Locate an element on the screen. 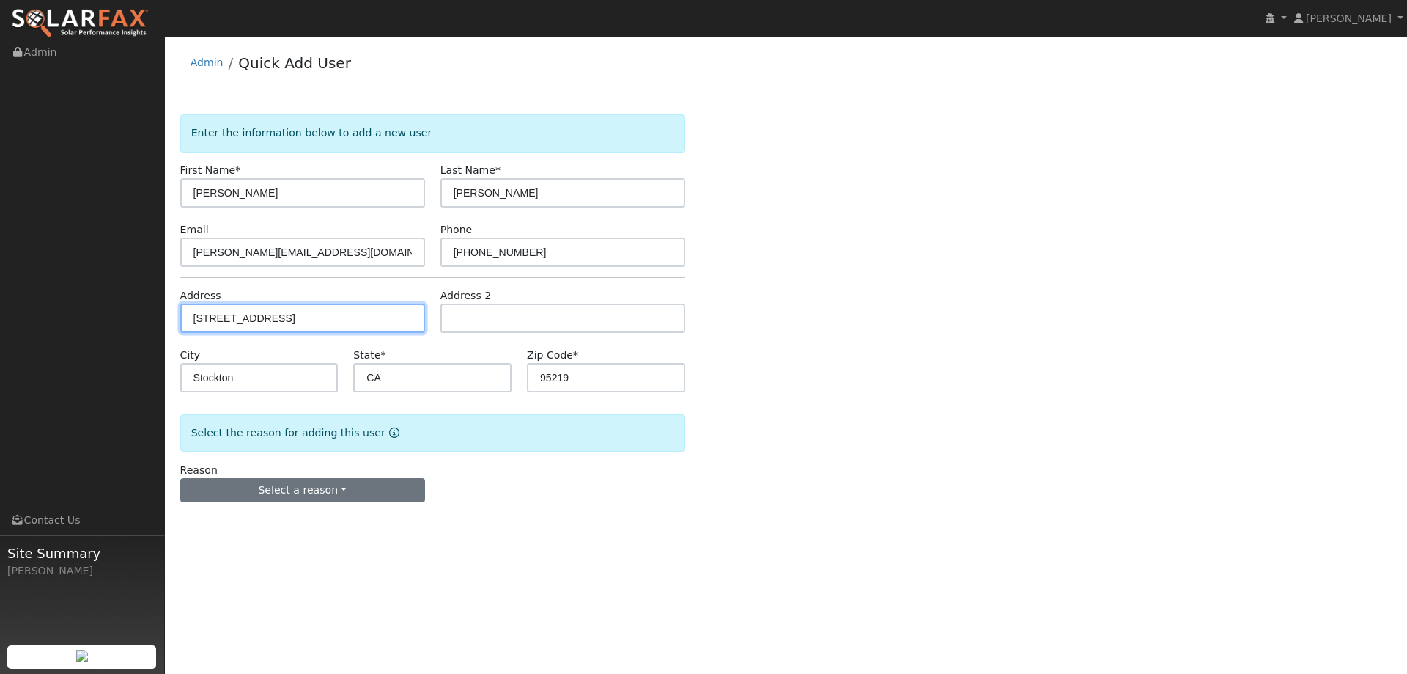 The width and height of the screenshot is (1407, 674). a: Quick Add User is located at coordinates (295, 63).